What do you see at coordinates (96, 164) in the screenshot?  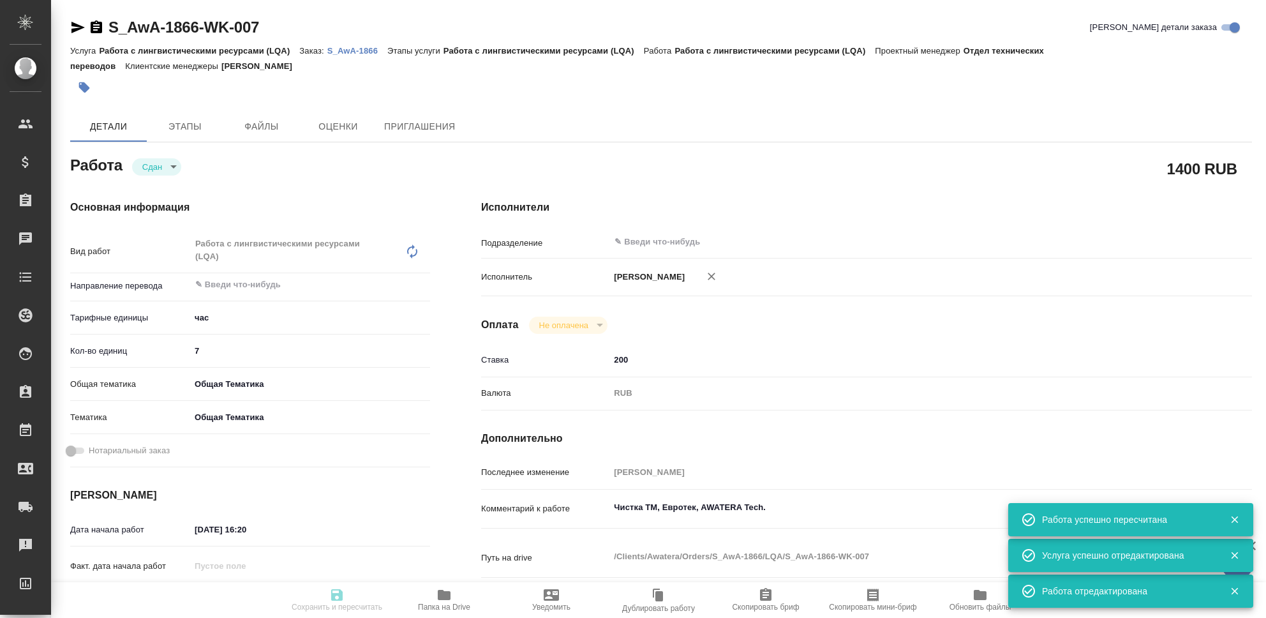 I see `h2: Работа` at bounding box center [96, 164].